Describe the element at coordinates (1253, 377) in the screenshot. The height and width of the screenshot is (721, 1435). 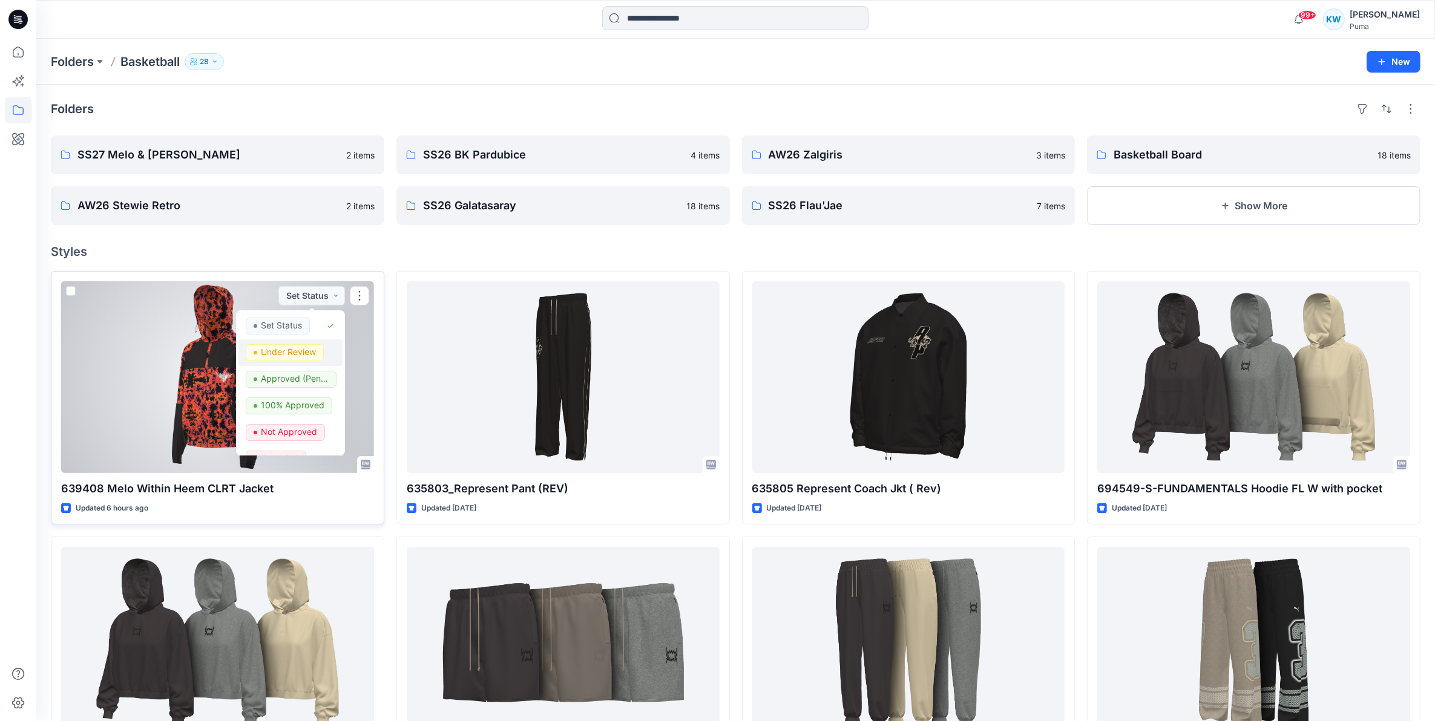
I see `a: 694549-S-FUNDAMENTALS Hoodie FL W with pocket` at that location.